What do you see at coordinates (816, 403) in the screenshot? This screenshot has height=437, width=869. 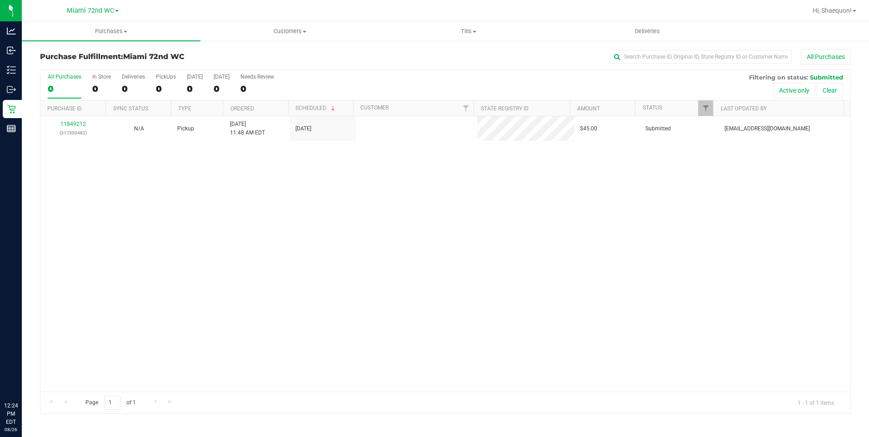 I see `span: 1 - 1 of 1 items` at bounding box center [816, 403].